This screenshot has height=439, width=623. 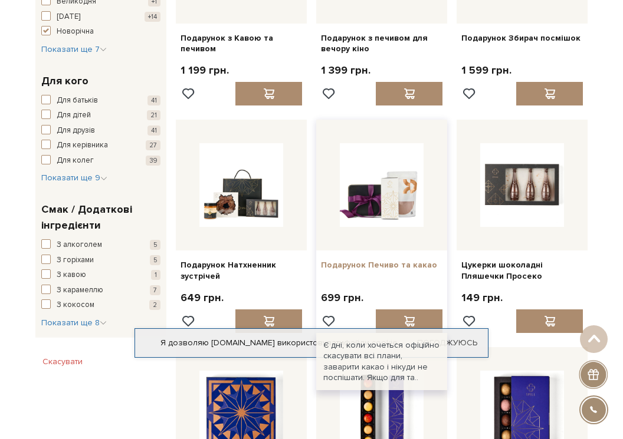 I want to click on span: 27, so click(x=153, y=145).